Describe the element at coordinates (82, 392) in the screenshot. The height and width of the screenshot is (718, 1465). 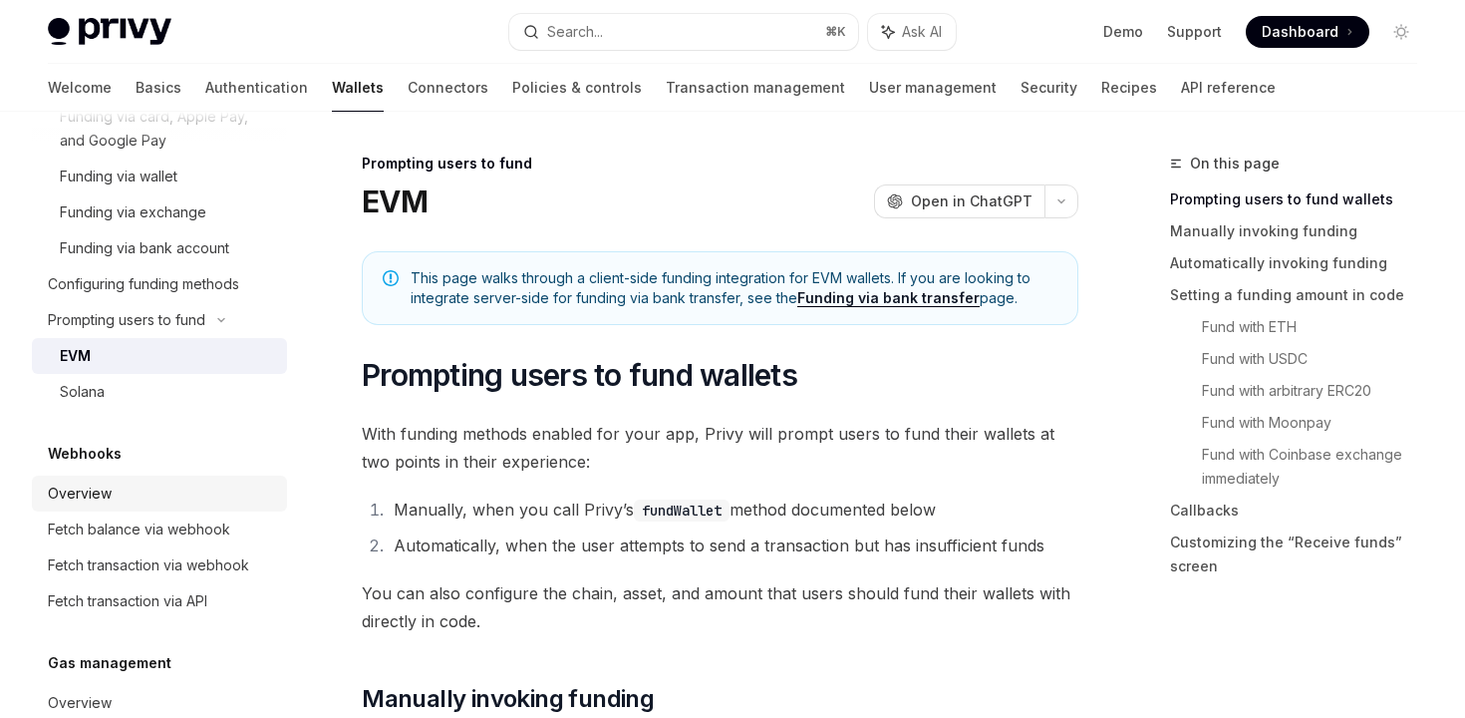
I see `div: Solana` at that location.